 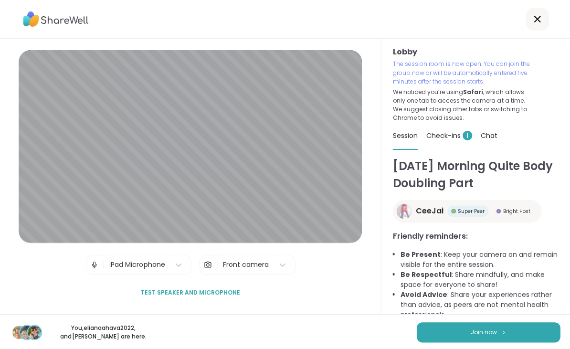 I want to click on div: Front camera, so click(x=245, y=263).